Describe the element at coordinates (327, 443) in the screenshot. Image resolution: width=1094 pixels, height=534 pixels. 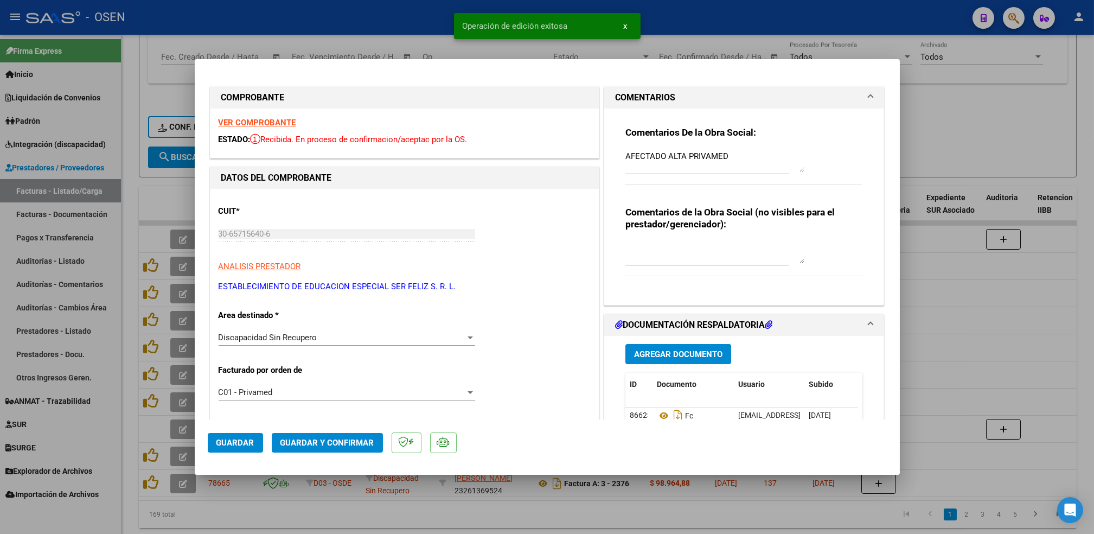
I see `span: Guardar y Confirmar` at that location.